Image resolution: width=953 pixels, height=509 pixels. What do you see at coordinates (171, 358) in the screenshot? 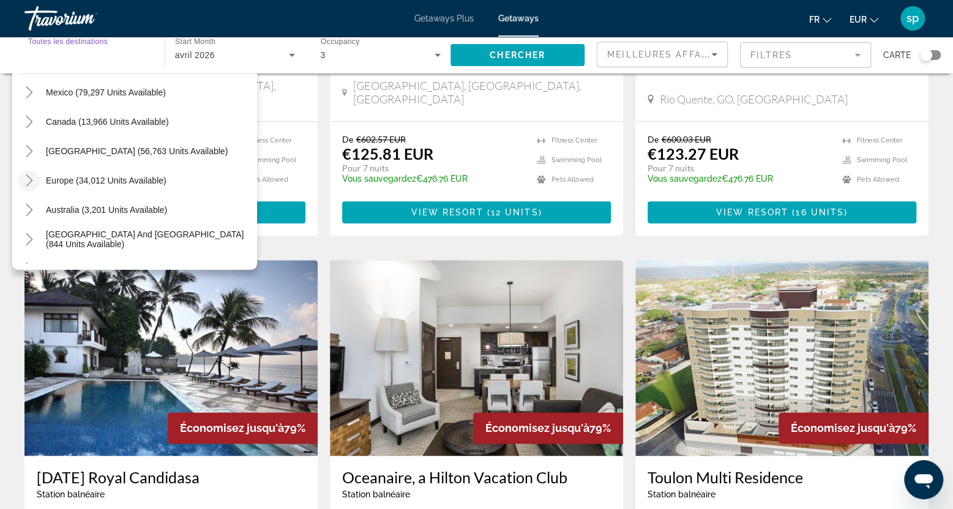
I see `img: 3968E01L.jpg` at bounding box center [171, 358].